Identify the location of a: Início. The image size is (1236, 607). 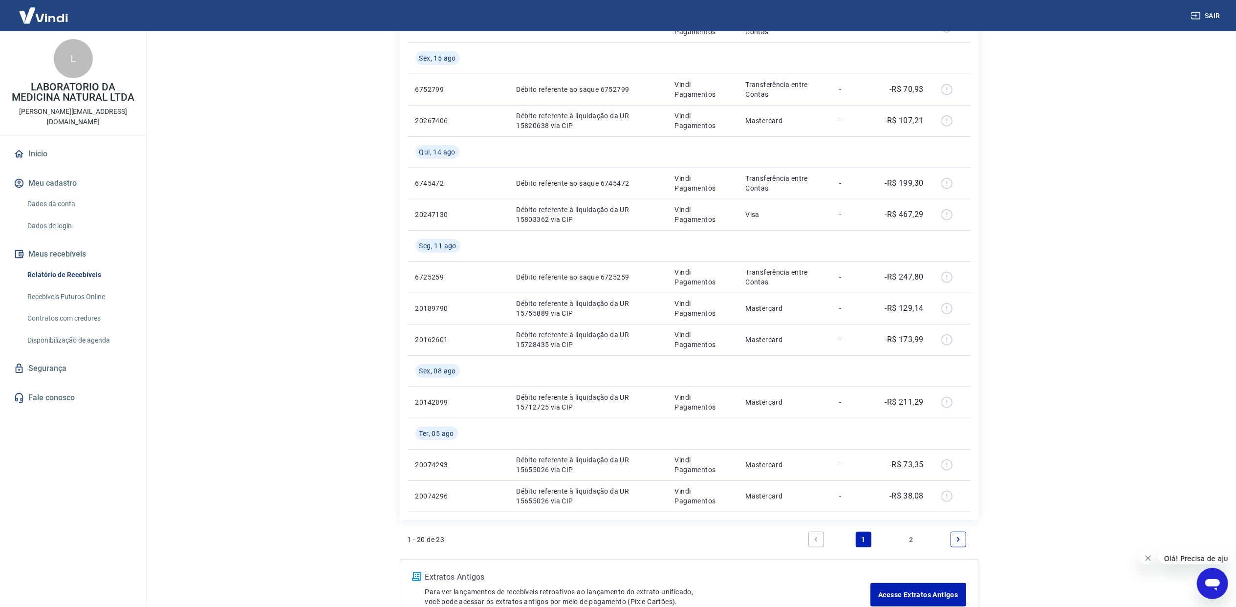
(73, 154).